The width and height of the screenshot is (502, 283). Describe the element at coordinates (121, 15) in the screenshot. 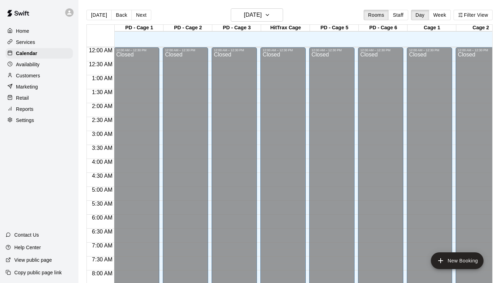

I see `button: Back` at that location.